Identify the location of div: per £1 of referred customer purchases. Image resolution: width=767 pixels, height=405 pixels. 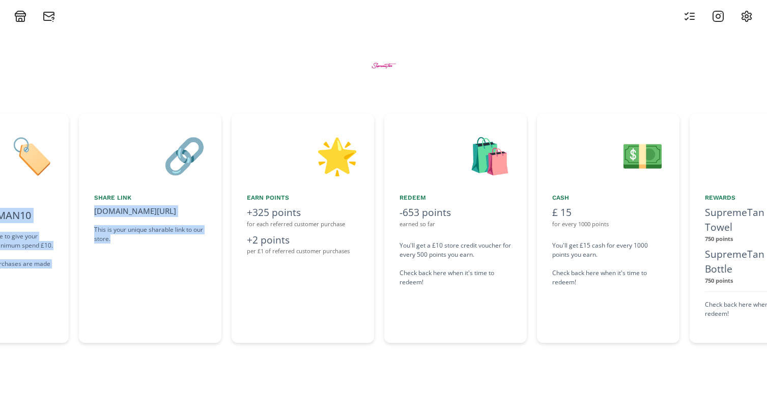
(303, 251).